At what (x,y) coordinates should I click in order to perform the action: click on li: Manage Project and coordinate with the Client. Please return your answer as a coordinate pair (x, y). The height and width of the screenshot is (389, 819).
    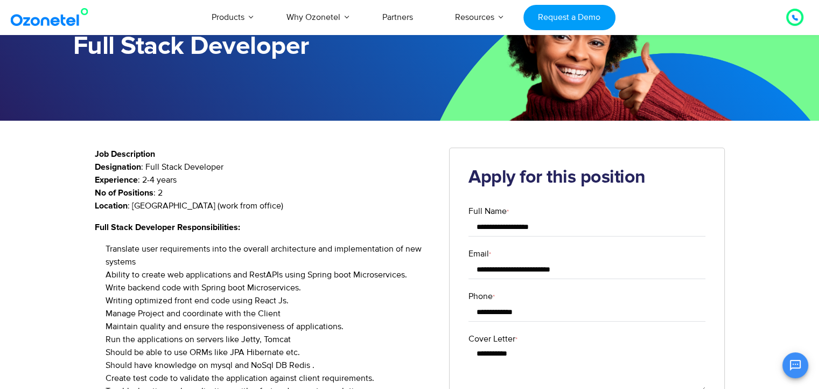
    Looking at the image, I should click on (269, 314).